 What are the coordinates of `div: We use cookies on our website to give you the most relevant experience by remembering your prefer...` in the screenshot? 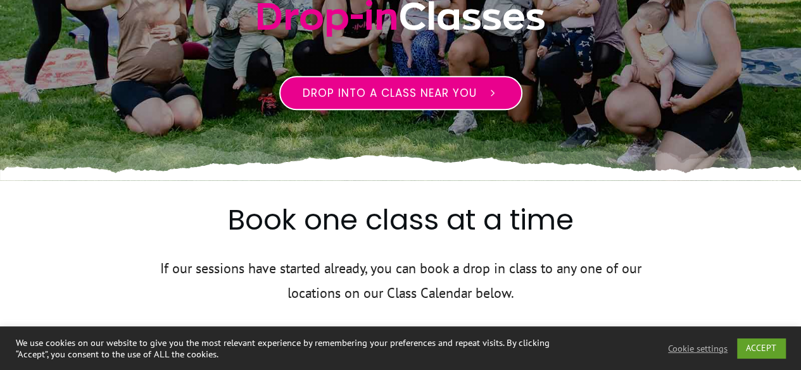 It's located at (285, 349).